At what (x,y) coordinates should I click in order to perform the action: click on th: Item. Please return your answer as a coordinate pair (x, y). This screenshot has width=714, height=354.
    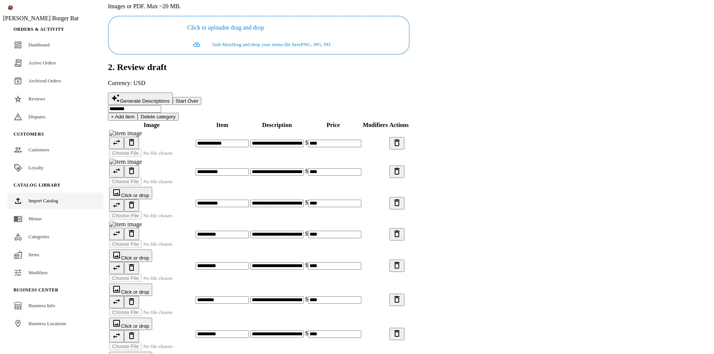
    Looking at the image, I should click on (222, 125).